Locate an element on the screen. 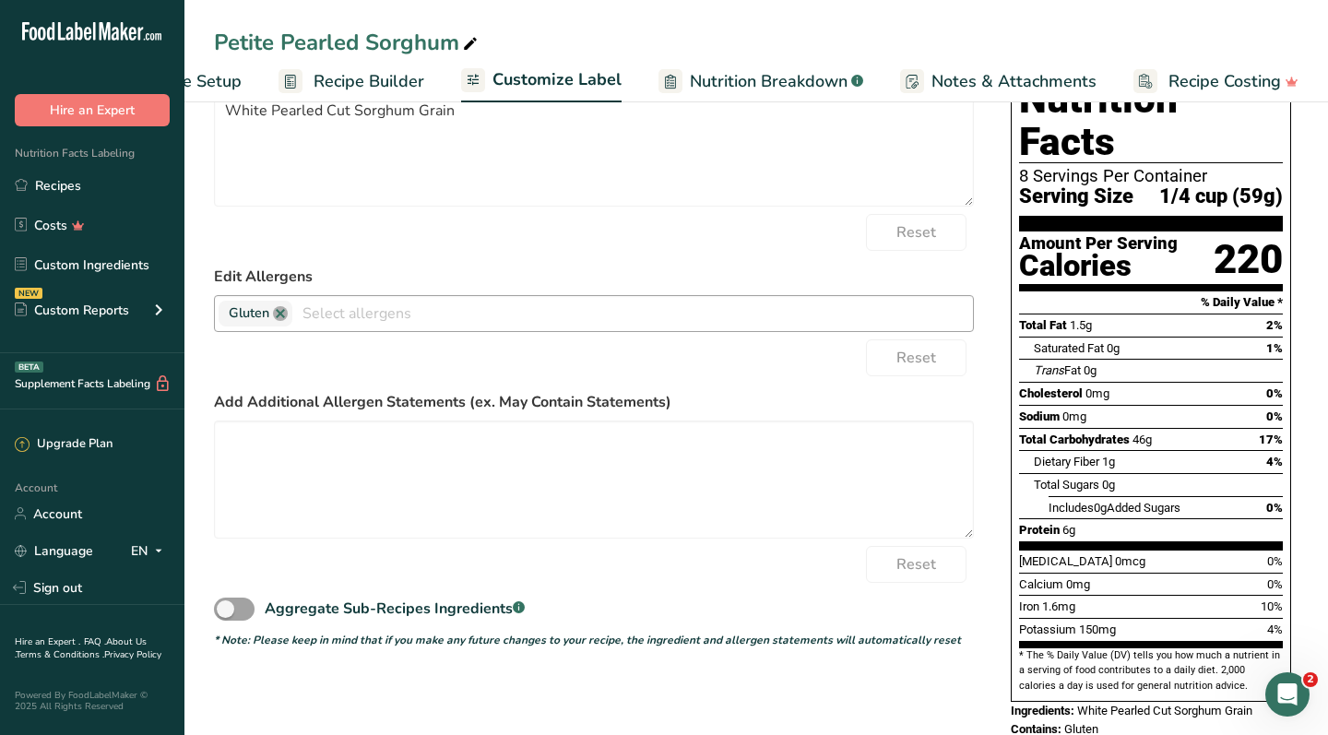 The image size is (1328, 735). label: Add Additional Allergen Statements (ex. May Contain Statements) is located at coordinates (594, 402).